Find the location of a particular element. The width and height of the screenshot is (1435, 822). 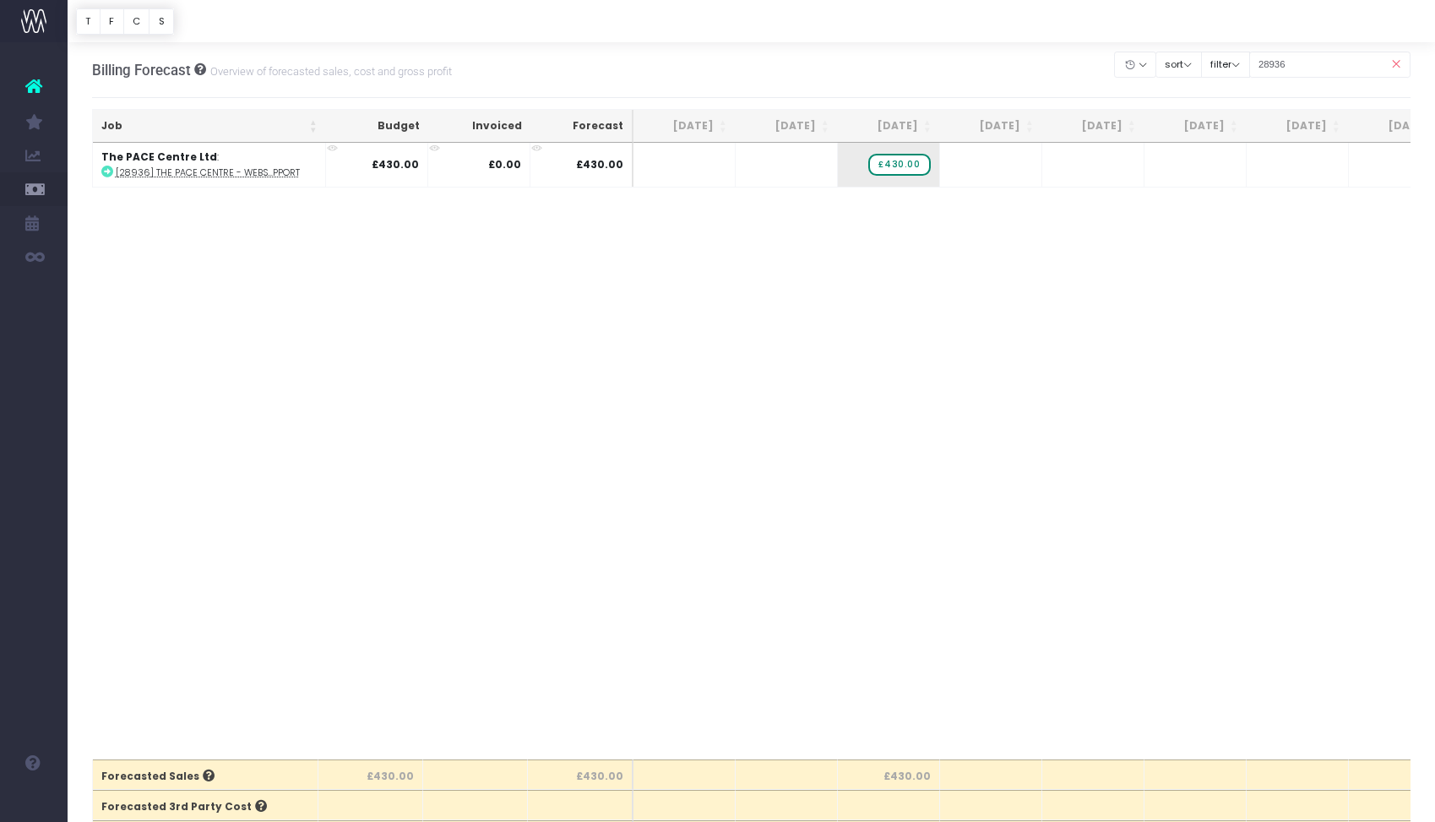

strong: The PACE Centre Ltd is located at coordinates (159, 156).